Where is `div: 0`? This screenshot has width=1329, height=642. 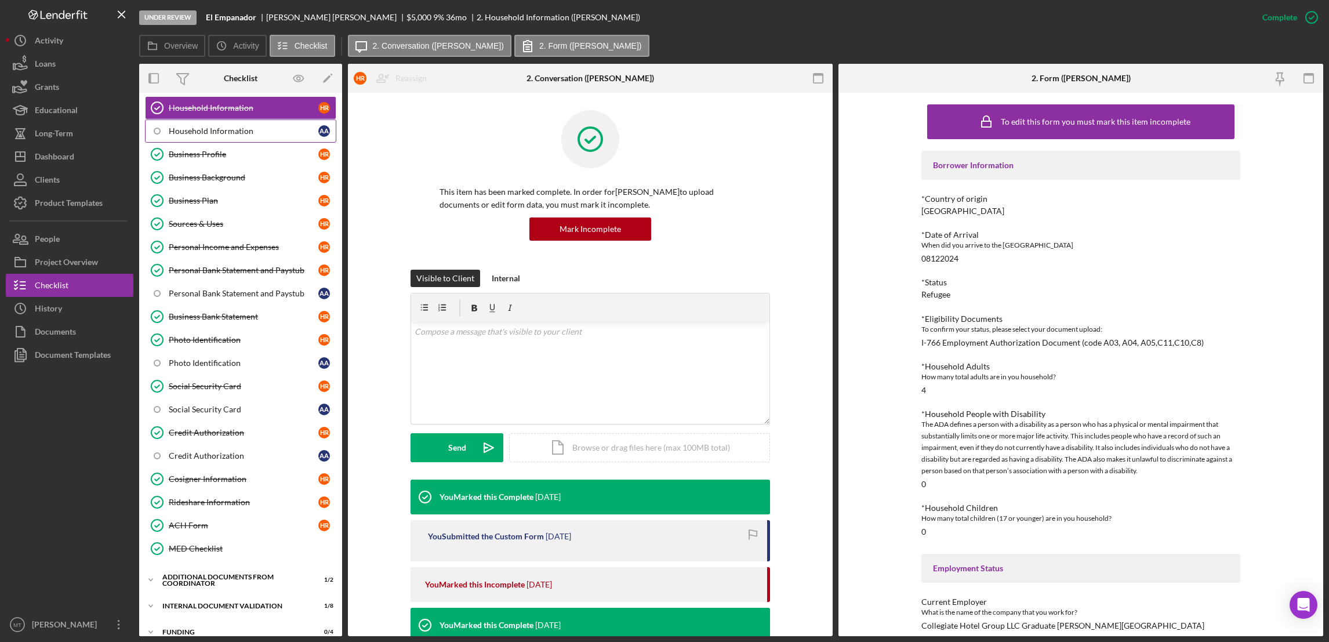 div: 0 is located at coordinates (923, 484).